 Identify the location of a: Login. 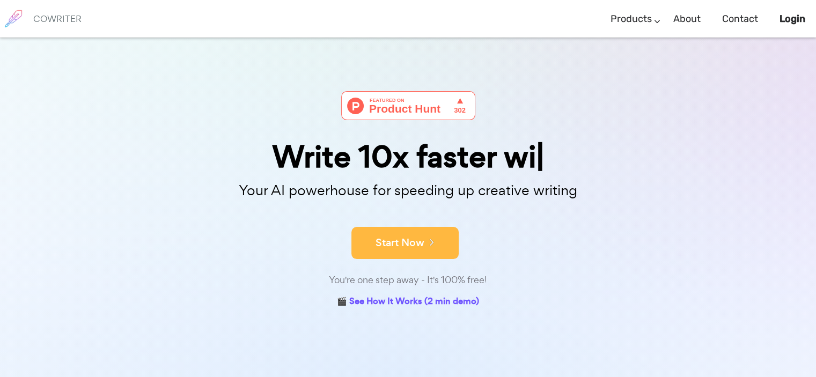
(793, 19).